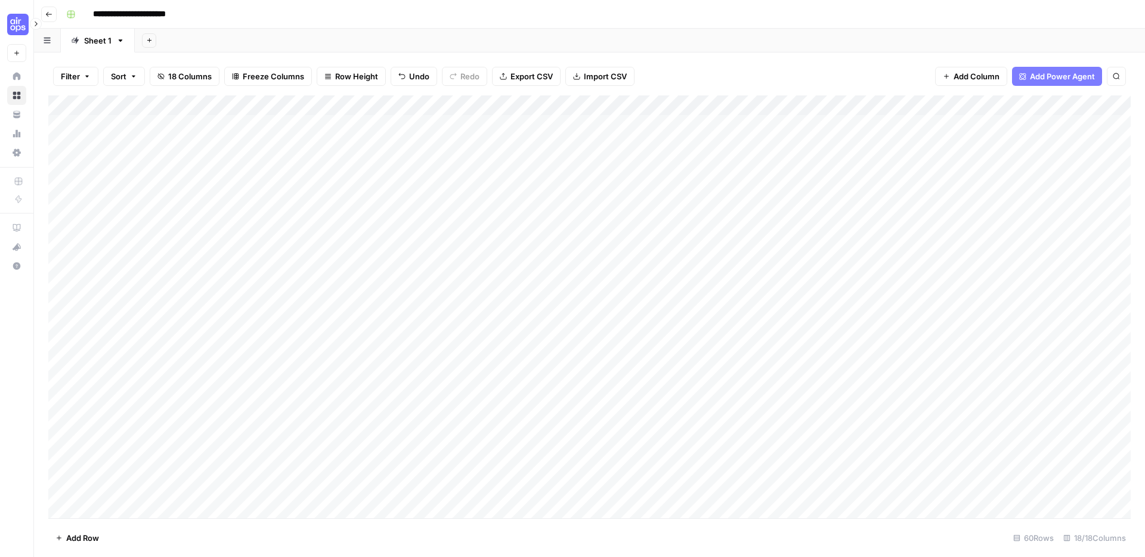  What do you see at coordinates (184, 76) in the screenshot?
I see `button: 18 Columns` at bounding box center [184, 76].